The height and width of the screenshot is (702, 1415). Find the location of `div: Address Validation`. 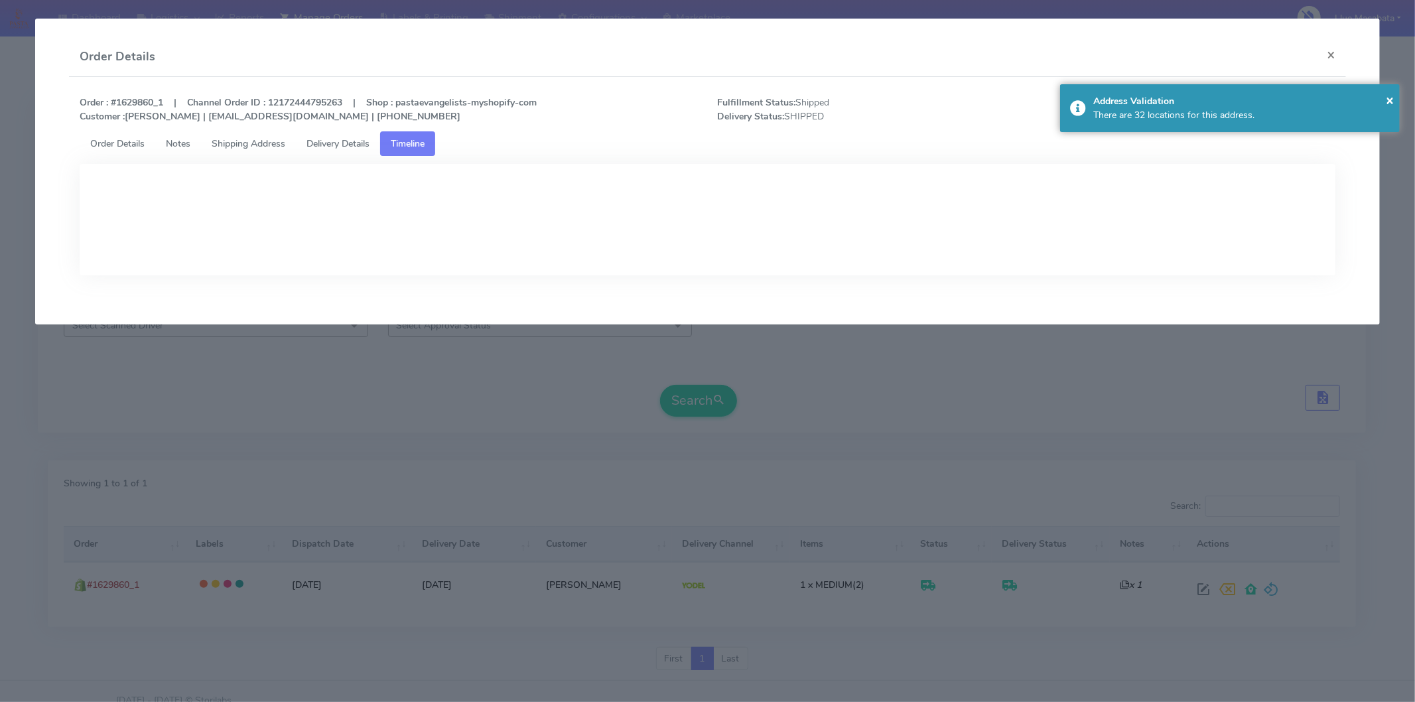

div: Address Validation is located at coordinates (1241, 101).